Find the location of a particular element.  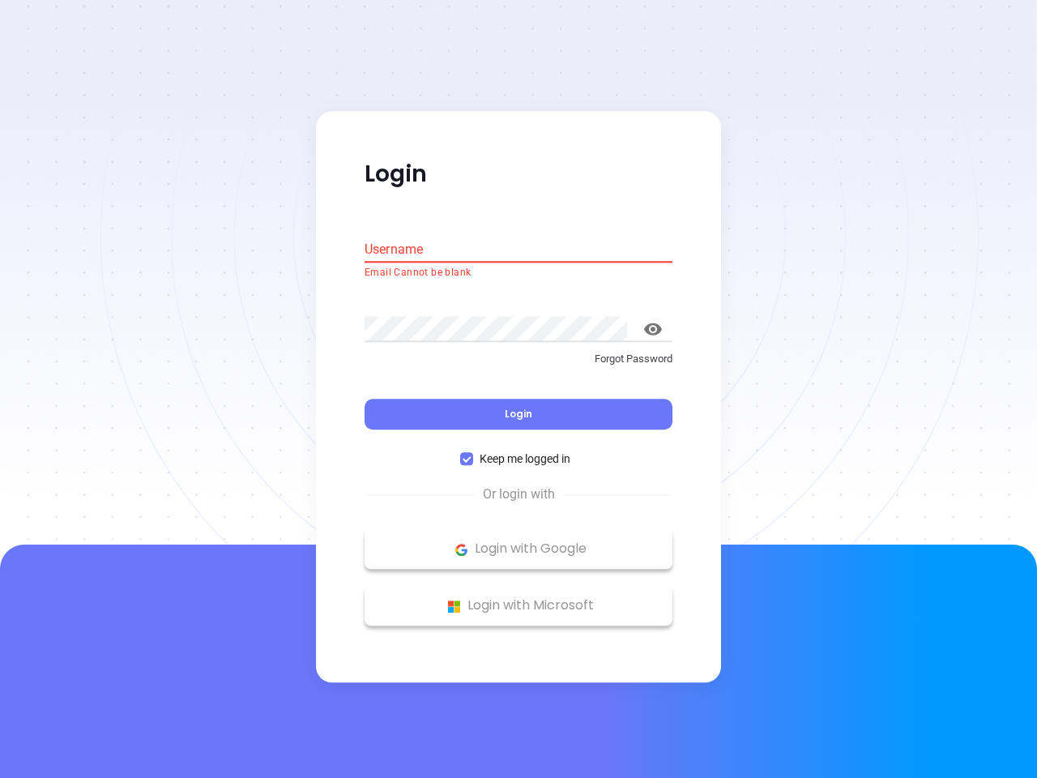

button: Microsoft Logo Login with Microsoft is located at coordinates (519, 606).